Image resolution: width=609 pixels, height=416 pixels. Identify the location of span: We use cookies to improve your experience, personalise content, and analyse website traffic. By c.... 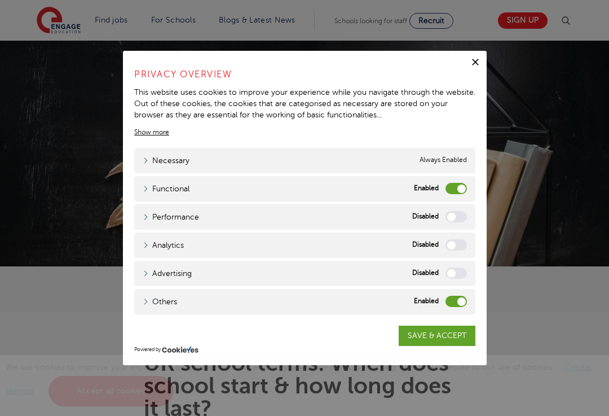
(298, 379).